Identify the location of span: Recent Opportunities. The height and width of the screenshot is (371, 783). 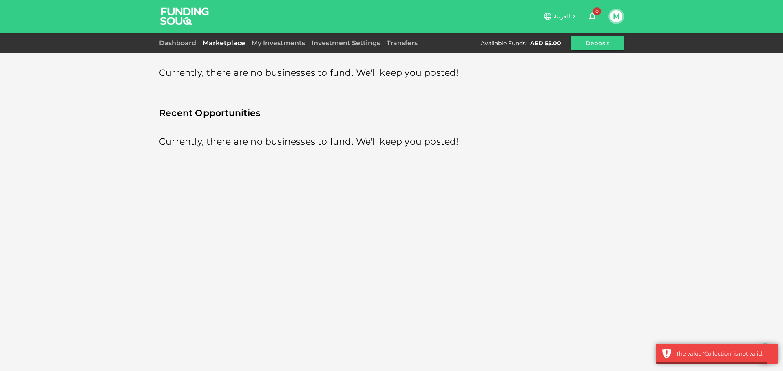
(391, 113).